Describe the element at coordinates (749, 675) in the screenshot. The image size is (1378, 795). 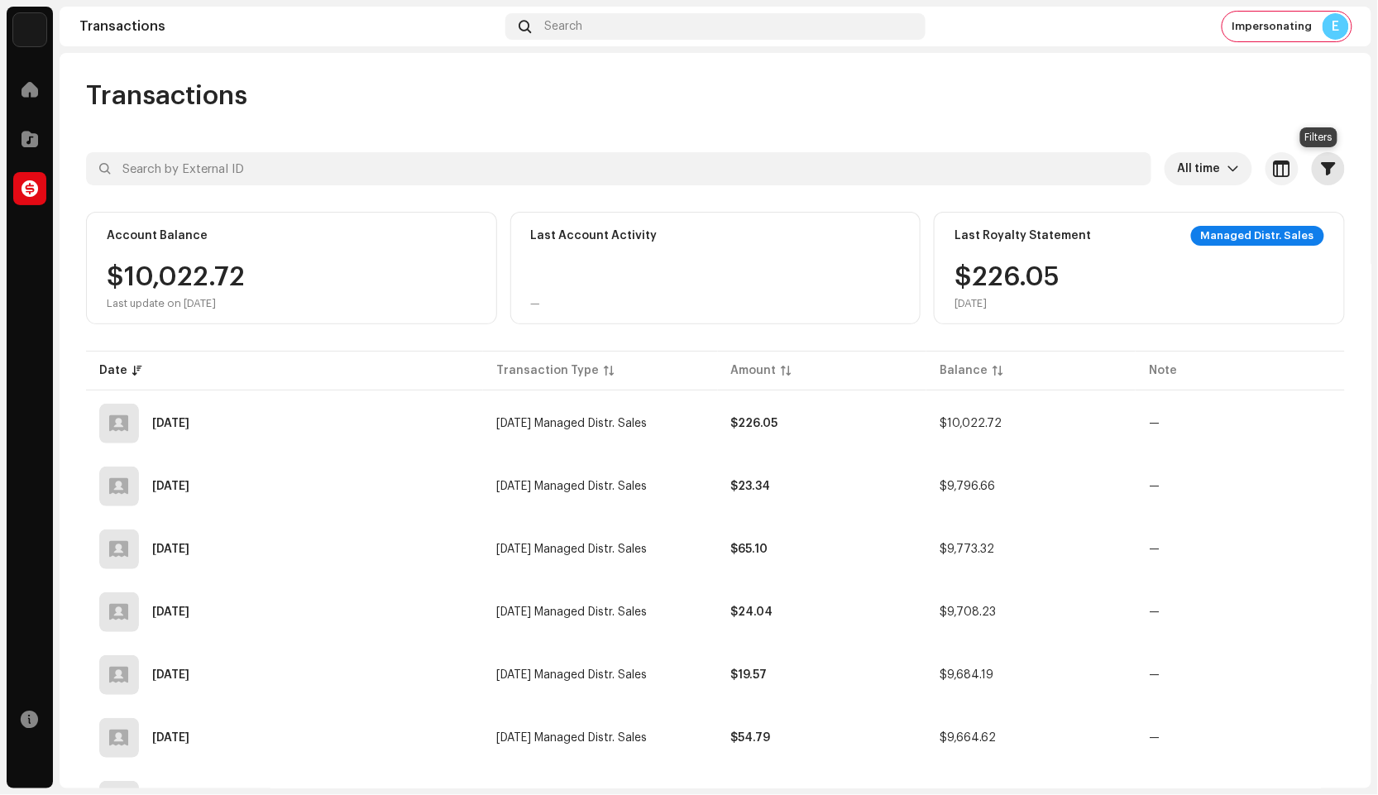
I see `strong: $19.57` at that location.